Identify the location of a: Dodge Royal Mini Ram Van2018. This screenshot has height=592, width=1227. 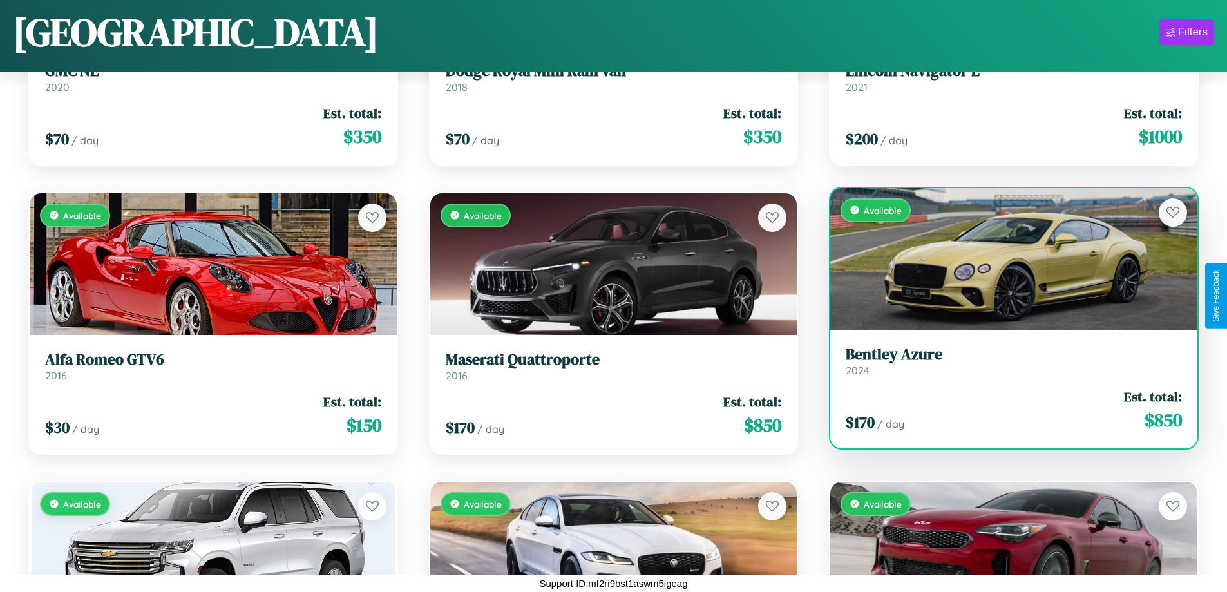
(614, 77).